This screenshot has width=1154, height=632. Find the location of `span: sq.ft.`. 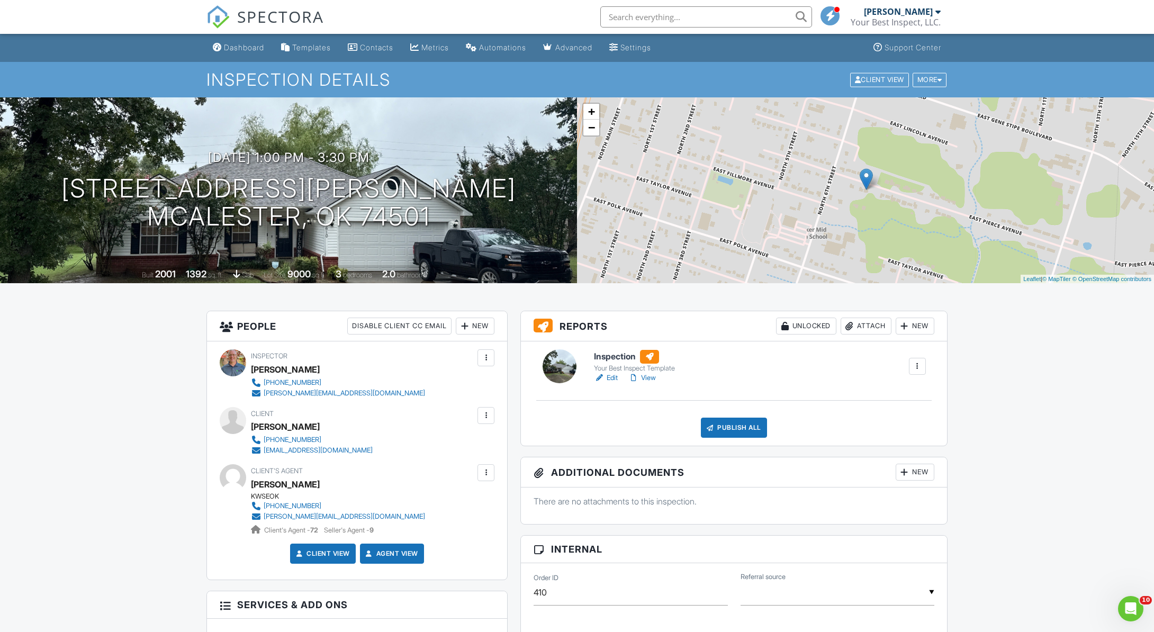

span: sq.ft. is located at coordinates (319, 275).